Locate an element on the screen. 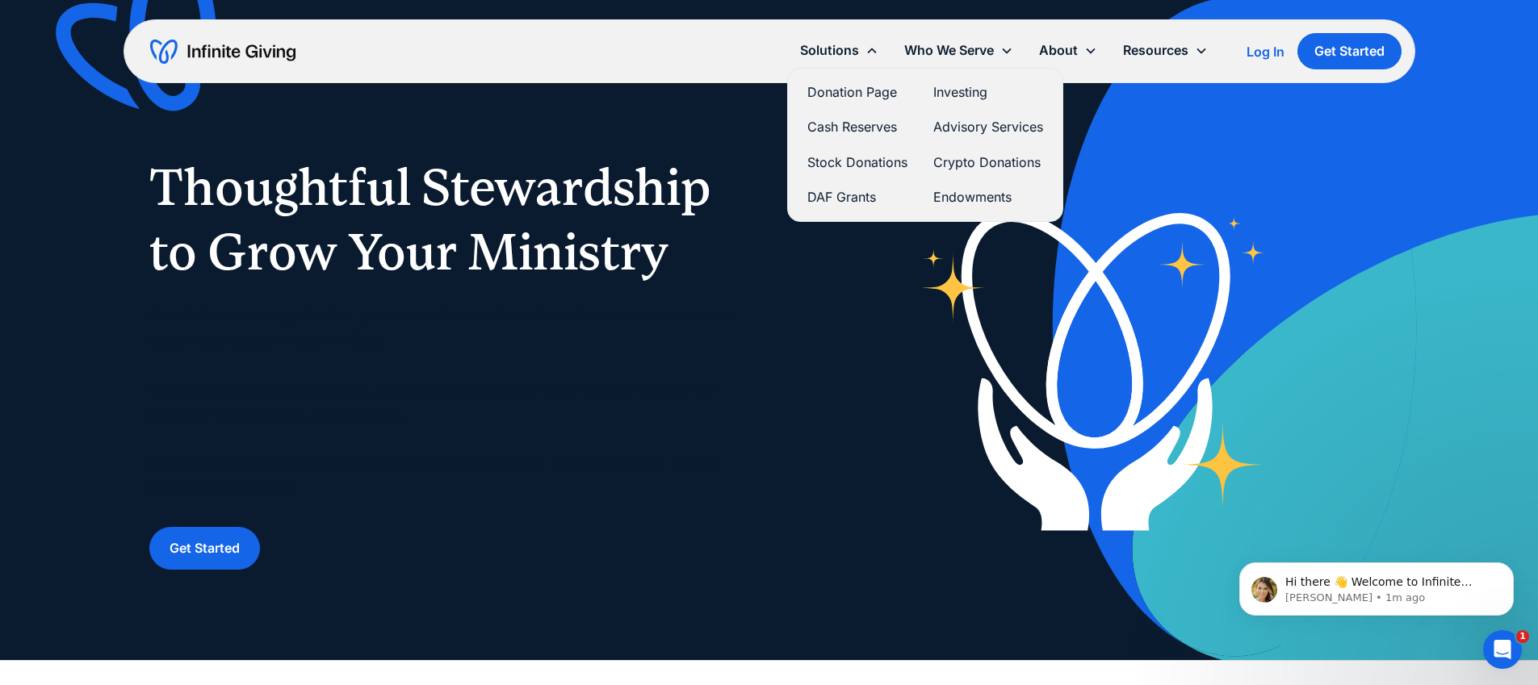 The width and height of the screenshot is (1538, 685). div: Log In is located at coordinates (1265, 52).